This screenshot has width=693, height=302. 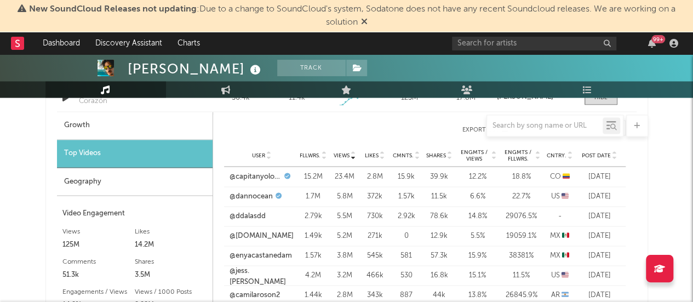 I want to click on div: Shares, so click(x=171, y=261).